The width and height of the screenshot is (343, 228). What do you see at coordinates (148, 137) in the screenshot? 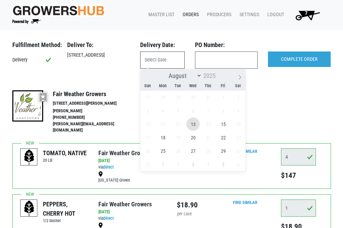
I see `span: August 17, 2025` at bounding box center [148, 137].